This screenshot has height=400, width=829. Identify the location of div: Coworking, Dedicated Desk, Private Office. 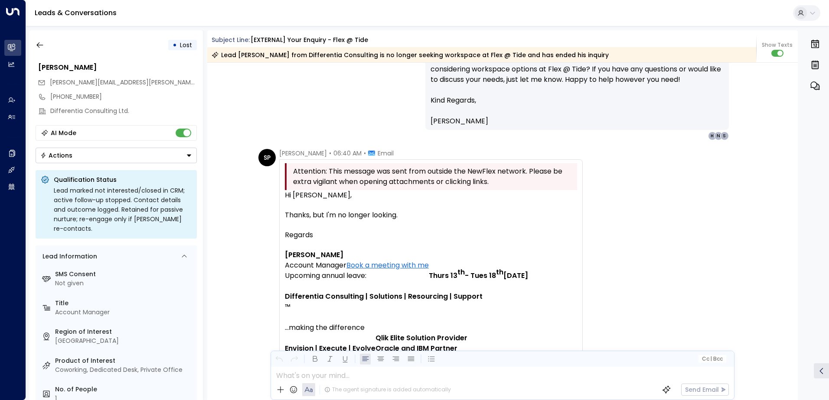
(124, 370).